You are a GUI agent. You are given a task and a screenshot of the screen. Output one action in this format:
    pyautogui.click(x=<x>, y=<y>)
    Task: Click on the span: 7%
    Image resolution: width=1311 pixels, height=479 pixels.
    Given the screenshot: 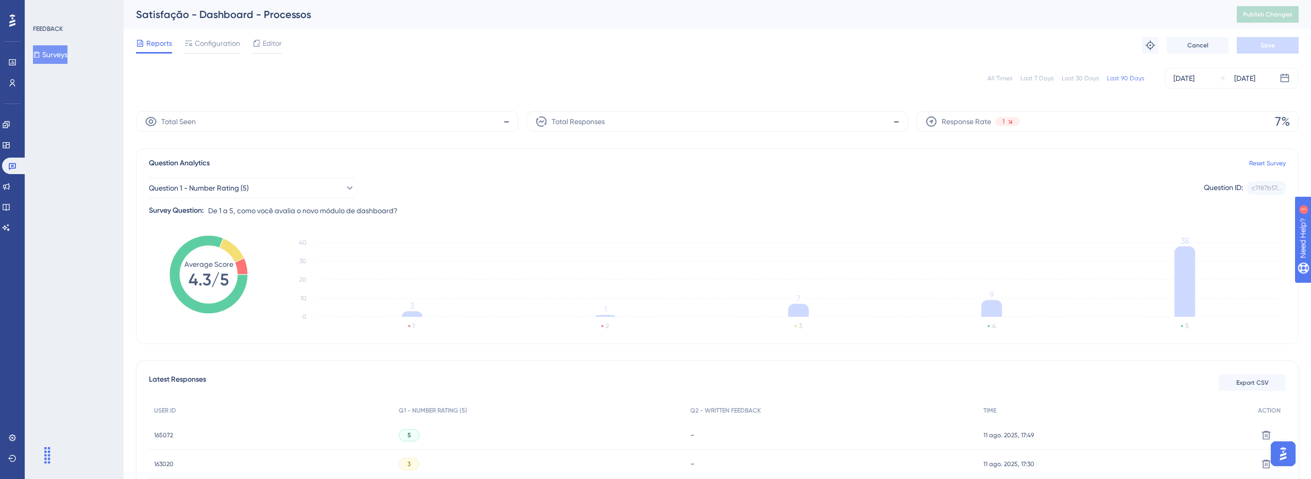 What is the action you would take?
    pyautogui.click(x=1282, y=122)
    